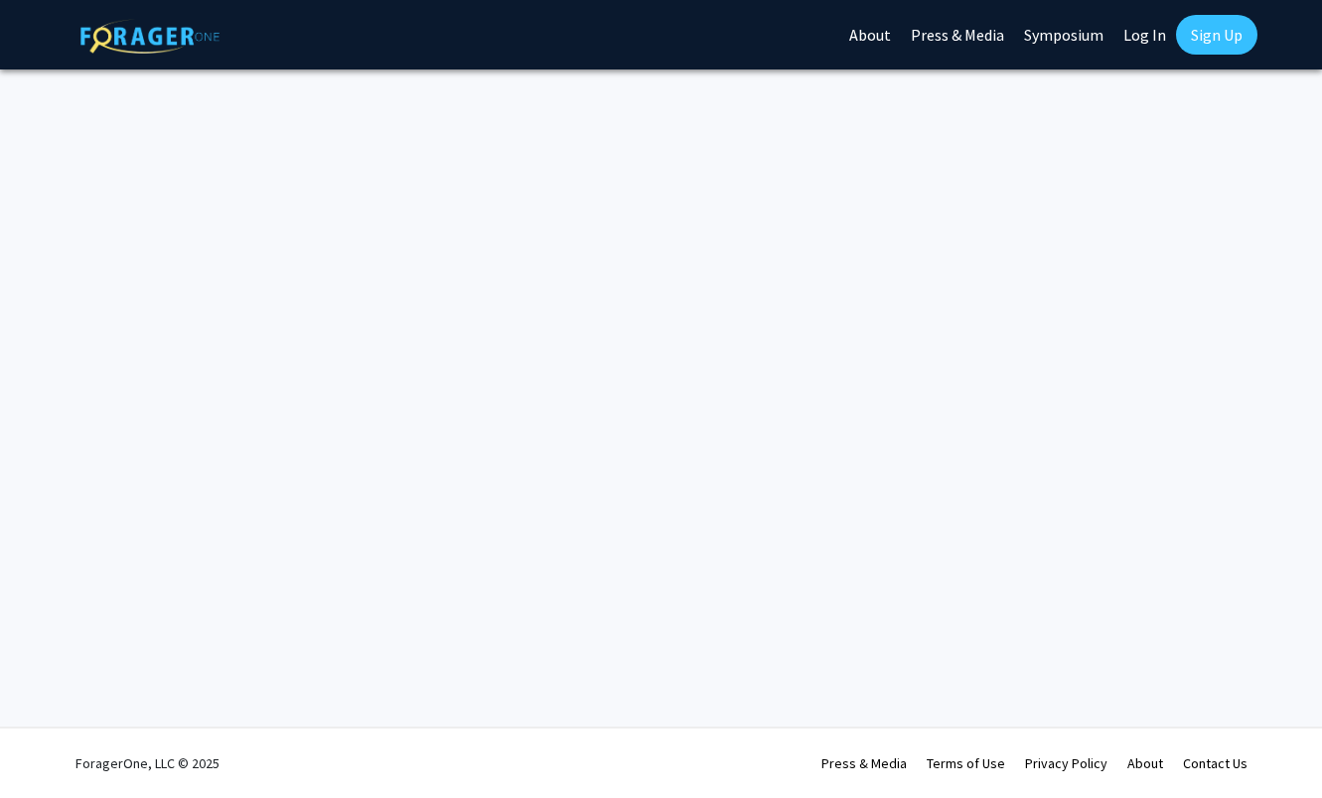  What do you see at coordinates (1065, 764) in the screenshot?
I see `a: Privacy Policy` at bounding box center [1065, 764].